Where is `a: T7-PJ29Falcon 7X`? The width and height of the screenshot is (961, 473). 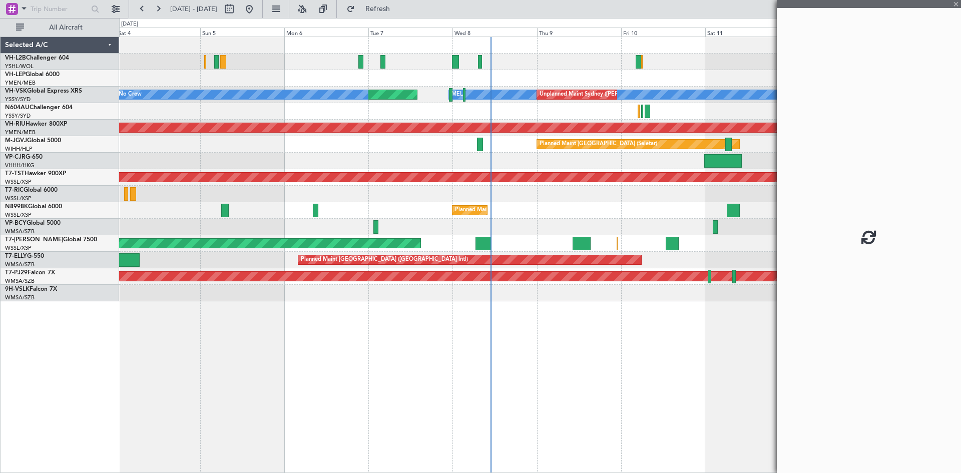 a: T7-PJ29Falcon 7X is located at coordinates (30, 273).